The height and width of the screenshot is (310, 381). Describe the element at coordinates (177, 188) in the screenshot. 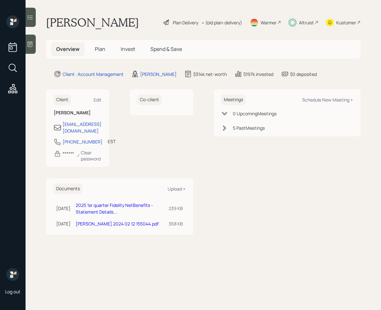

I see `div: Upload +` at that location.